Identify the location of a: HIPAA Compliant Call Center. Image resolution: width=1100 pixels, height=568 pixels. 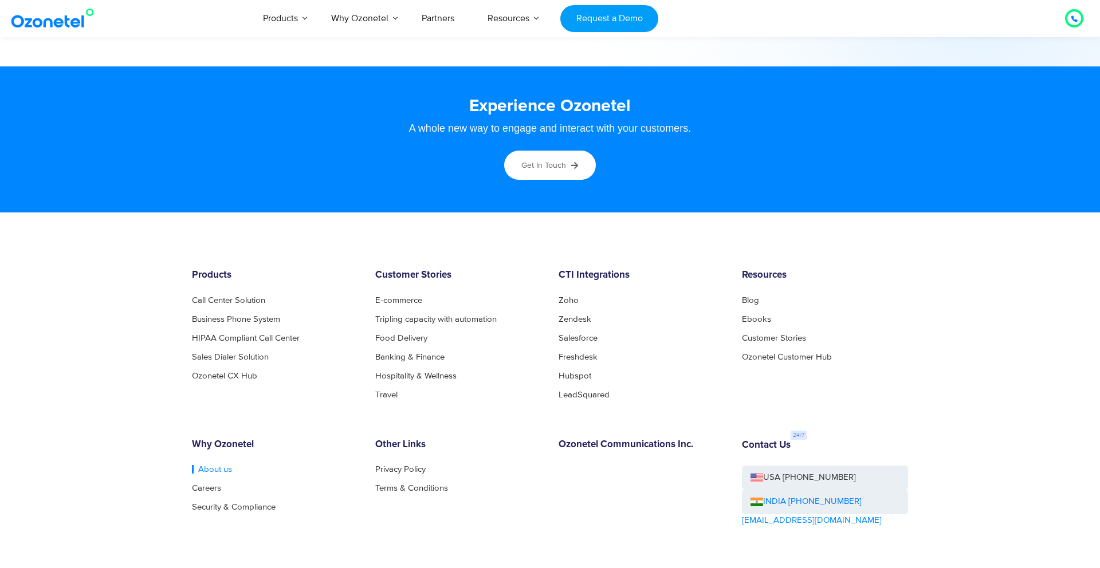
(246, 338).